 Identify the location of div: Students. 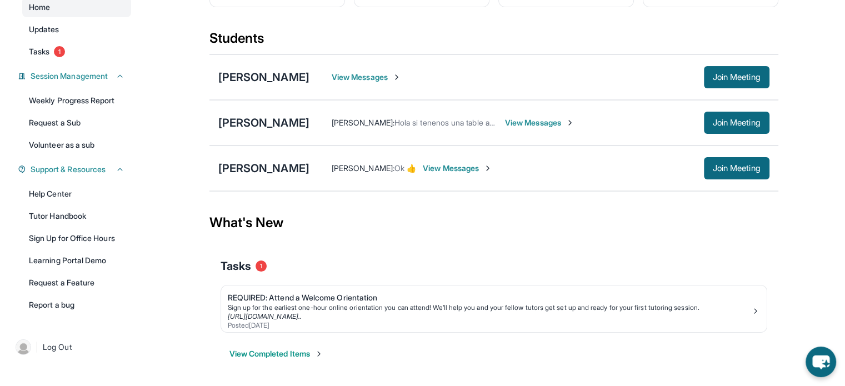
(494, 42).